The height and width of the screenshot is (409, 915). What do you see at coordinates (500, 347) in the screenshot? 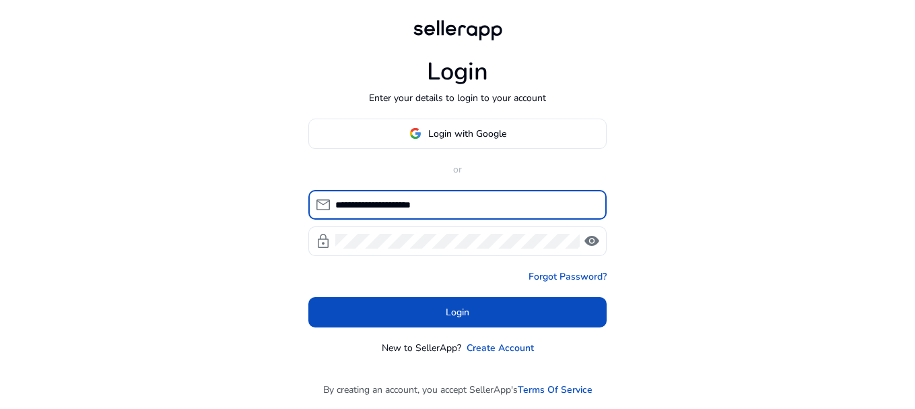
I see `a: Create Account` at bounding box center [500, 347].